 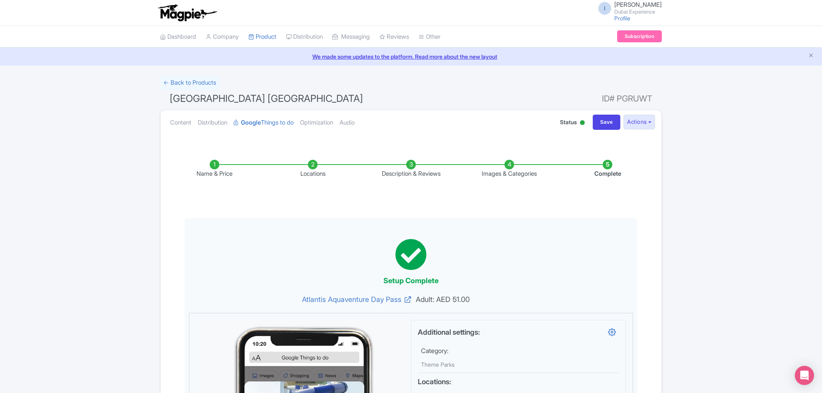 I want to click on input: Save, so click(x=607, y=122).